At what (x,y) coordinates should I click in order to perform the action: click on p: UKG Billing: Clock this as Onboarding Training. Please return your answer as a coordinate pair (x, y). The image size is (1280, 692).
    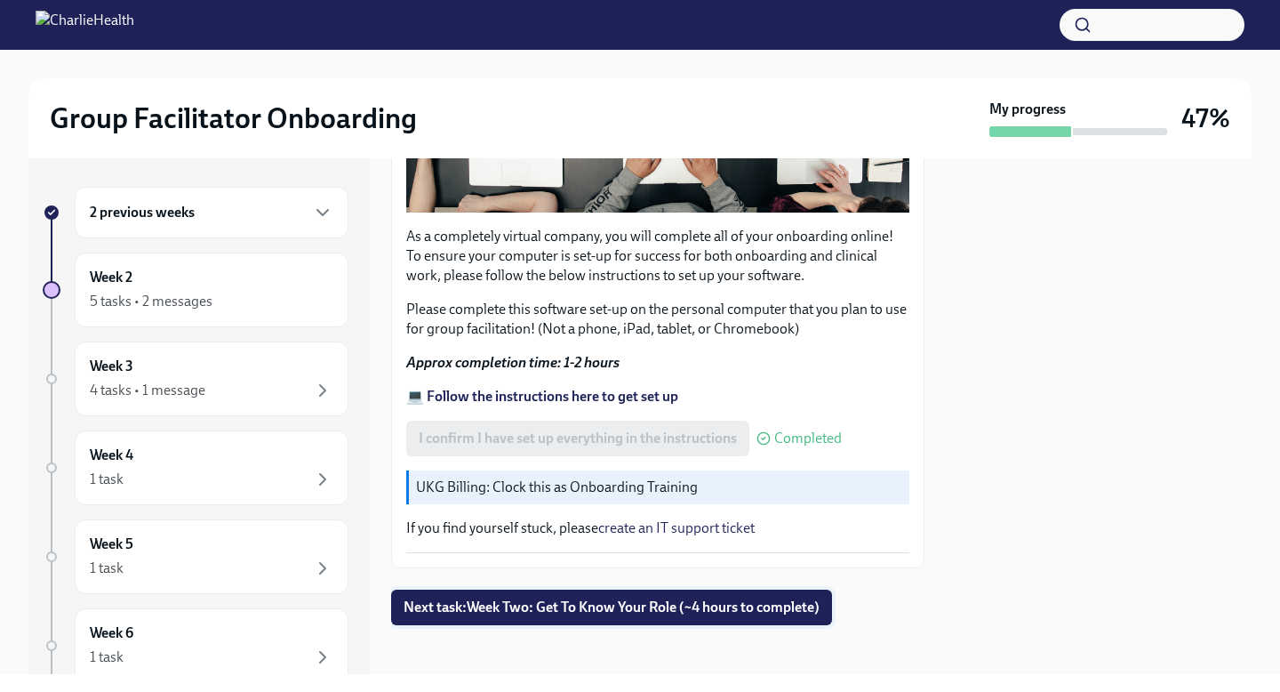
    Looking at the image, I should click on (659, 487).